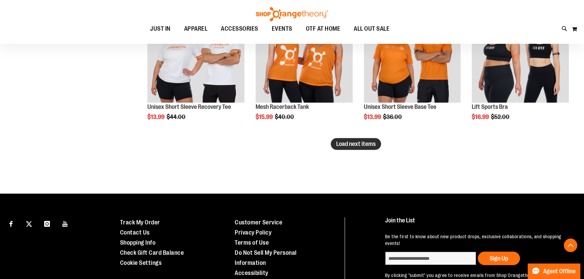  What do you see at coordinates (480, 117) in the screenshot?
I see `span: $16.99` at bounding box center [480, 117].